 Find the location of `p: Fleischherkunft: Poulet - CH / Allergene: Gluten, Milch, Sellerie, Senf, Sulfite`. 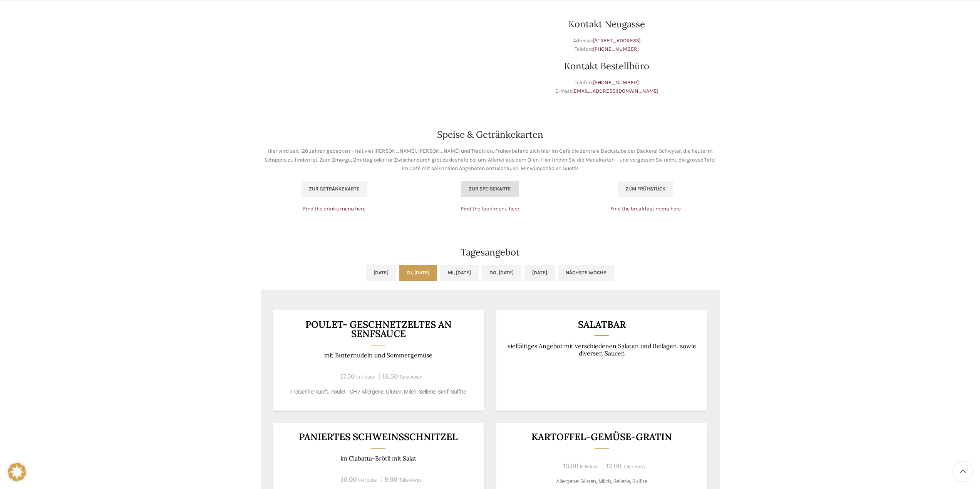

p: Fleischherkunft: Poulet - CH / Allergene: Gluten, Milch, Sellerie, Senf, Sulfite is located at coordinates (378, 392).